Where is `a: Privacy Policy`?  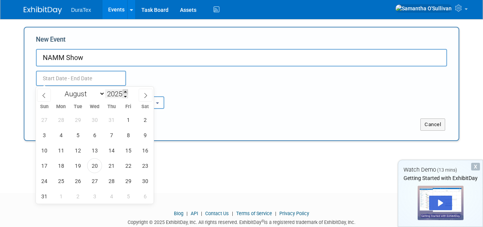 a: Privacy Policy is located at coordinates (294, 213).